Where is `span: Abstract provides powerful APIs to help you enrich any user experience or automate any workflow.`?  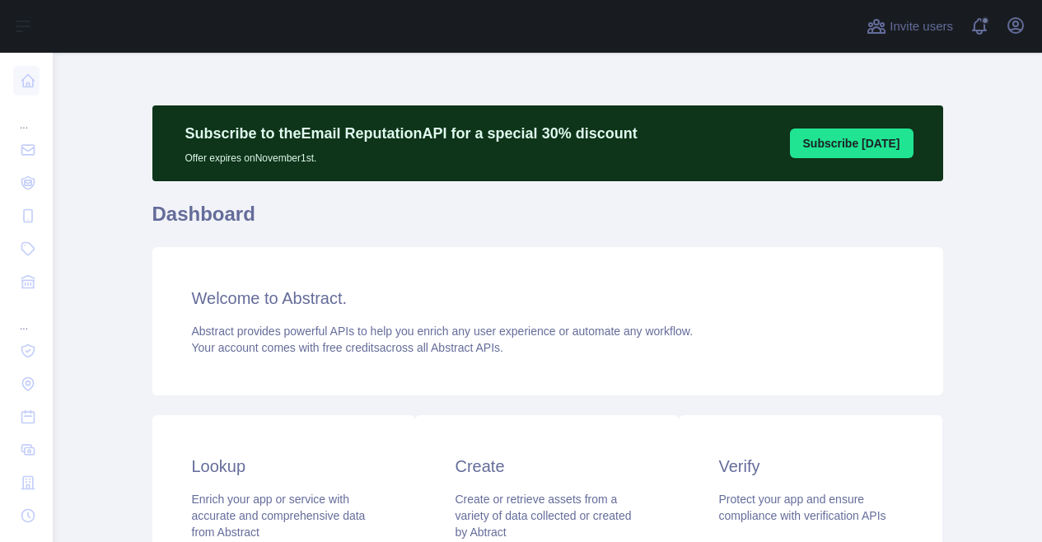
span: Abstract provides powerful APIs to help you enrich any user experience or automate any workflow. is located at coordinates (442, 331).